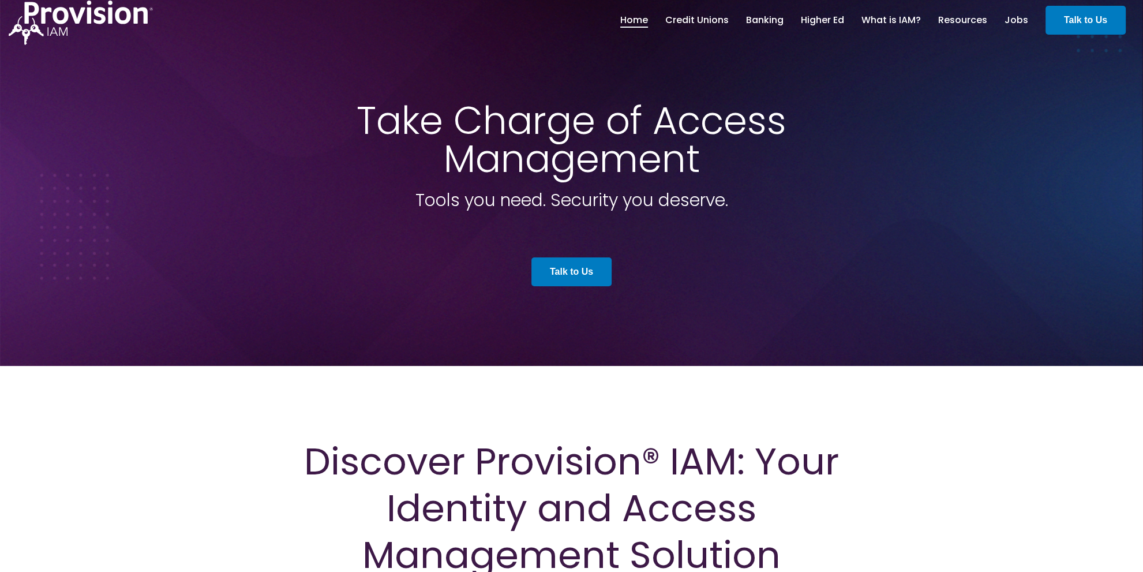 This screenshot has height=572, width=1143. What do you see at coordinates (824, 20) in the screenshot?
I see `nav: menu` at bounding box center [824, 20].